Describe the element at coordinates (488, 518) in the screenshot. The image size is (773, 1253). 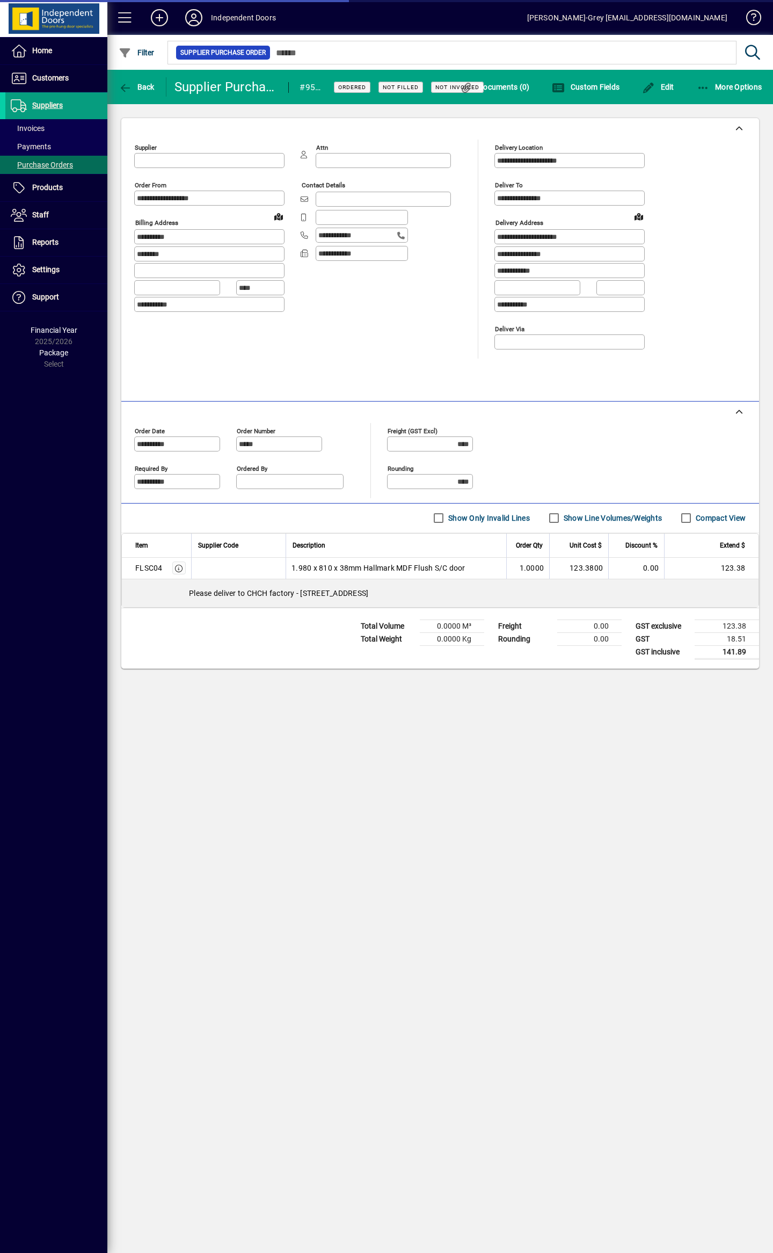
I see `label: Show Only Invalid Lines` at that location.